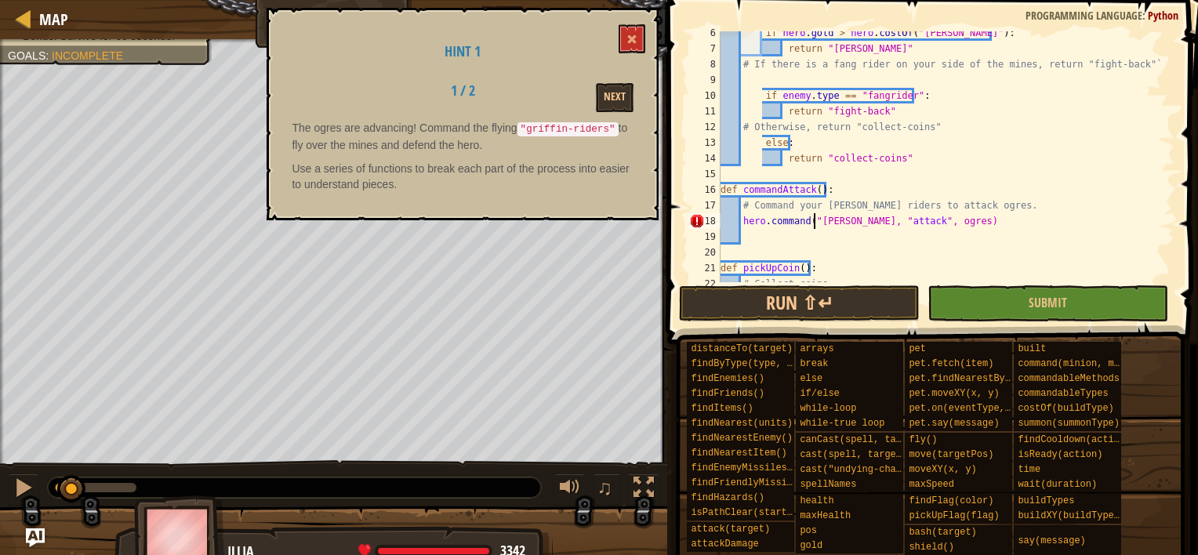 This screenshot has height=555, width=1198. Describe the element at coordinates (49, 19) in the screenshot. I see `a: Map` at that location.